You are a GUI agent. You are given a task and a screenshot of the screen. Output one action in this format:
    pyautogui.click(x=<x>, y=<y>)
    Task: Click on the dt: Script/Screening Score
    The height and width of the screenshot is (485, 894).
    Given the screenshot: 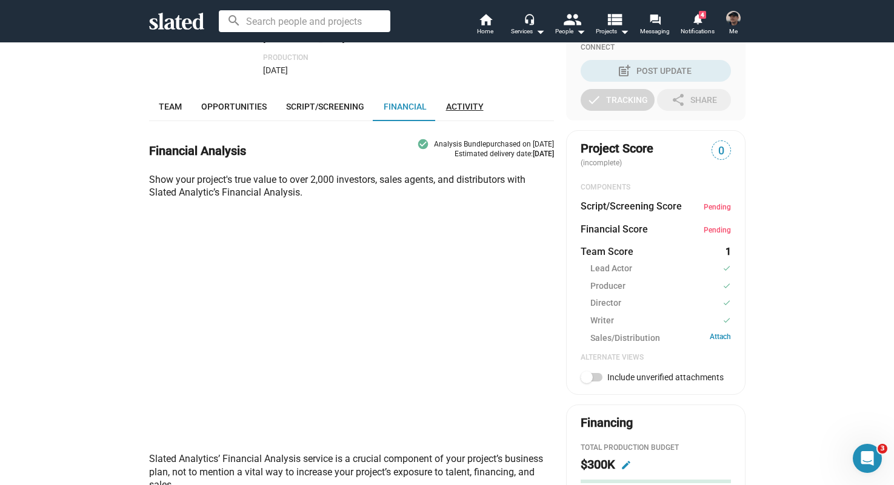 What is the action you would take?
    pyautogui.click(x=631, y=206)
    